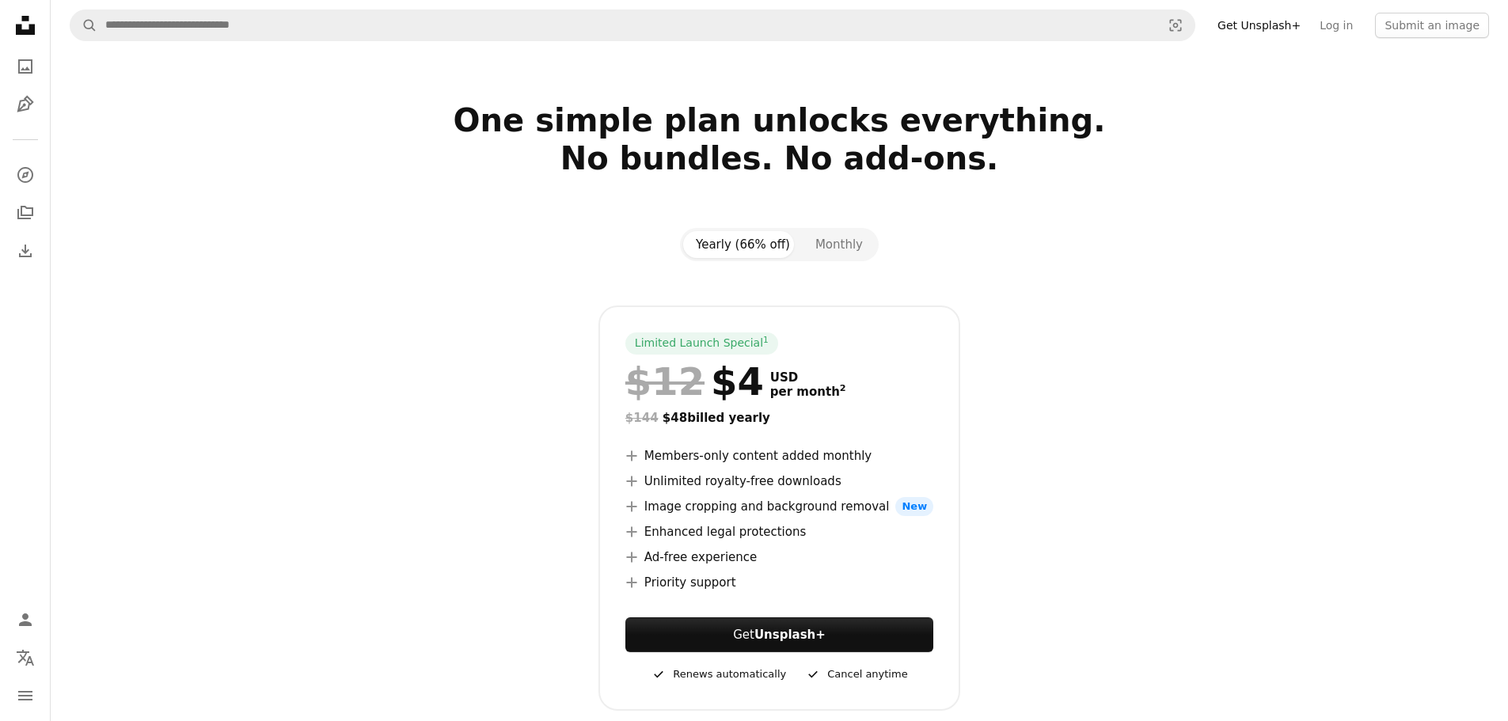 This screenshot has height=721, width=1508. I want to click on a: Log in, so click(1336, 25).